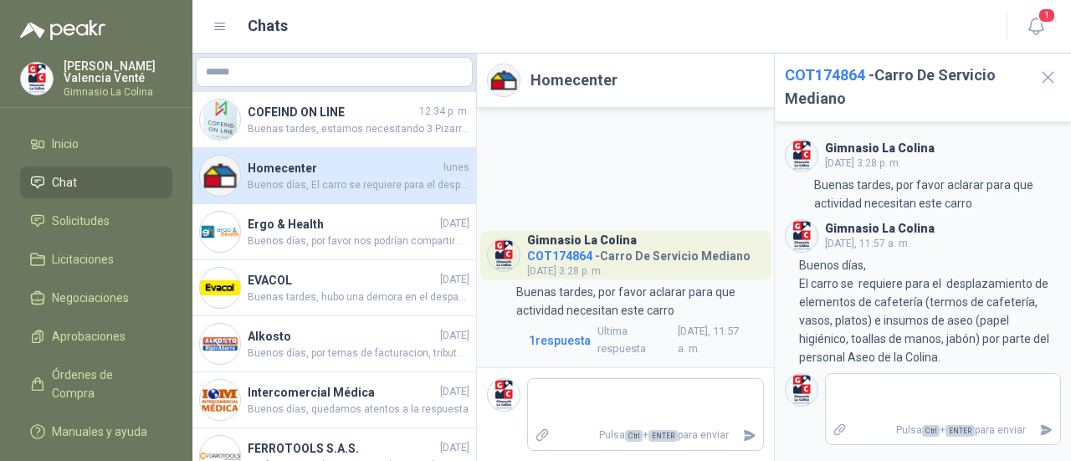 Image resolution: width=1071 pixels, height=461 pixels. I want to click on span: Licitaciones, so click(83, 259).